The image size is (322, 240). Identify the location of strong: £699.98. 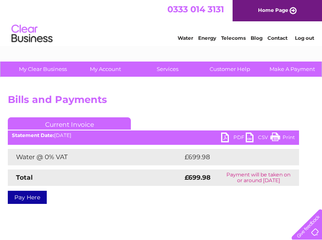
(197, 177).